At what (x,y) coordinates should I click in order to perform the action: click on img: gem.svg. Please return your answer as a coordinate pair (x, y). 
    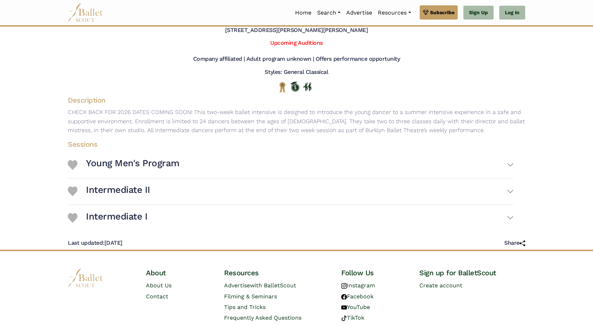
    Looking at the image, I should click on (426, 12).